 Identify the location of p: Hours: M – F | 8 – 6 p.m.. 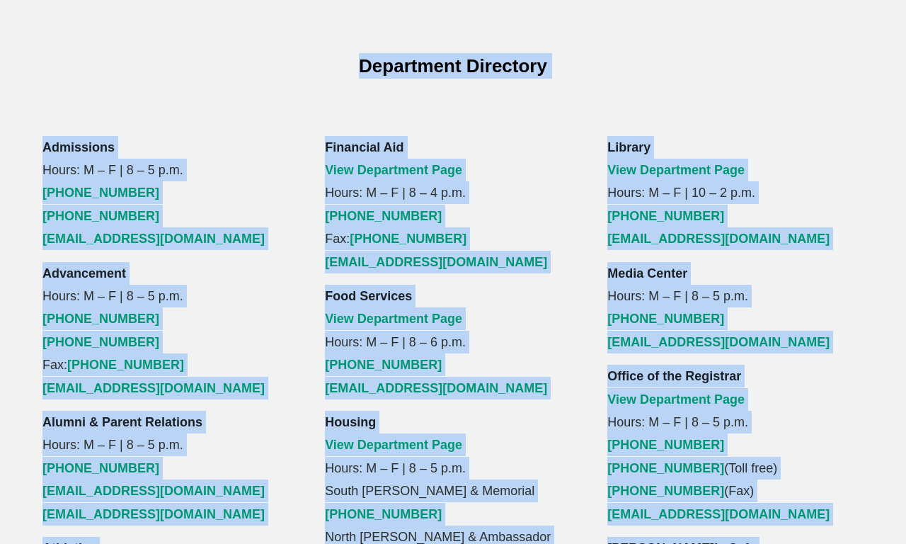
(453, 342).